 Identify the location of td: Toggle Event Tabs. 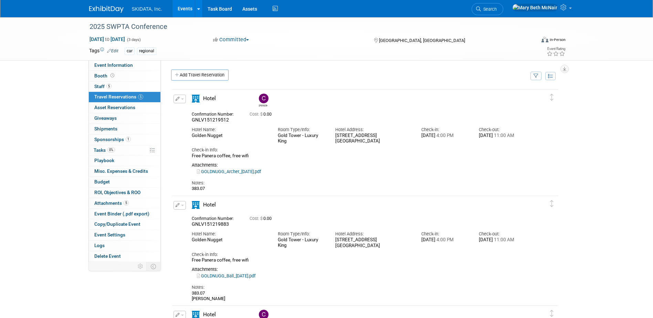
(153, 267).